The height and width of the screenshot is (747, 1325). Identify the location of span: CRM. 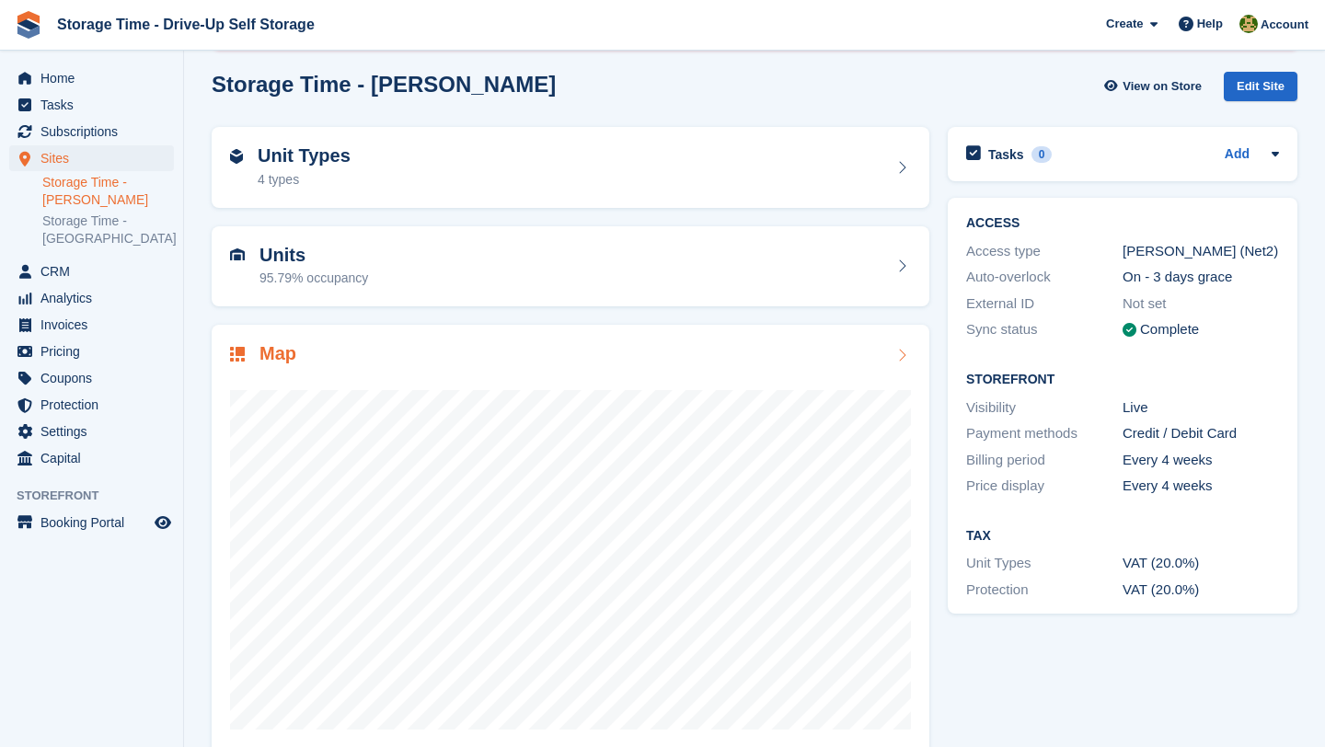
(96, 271).